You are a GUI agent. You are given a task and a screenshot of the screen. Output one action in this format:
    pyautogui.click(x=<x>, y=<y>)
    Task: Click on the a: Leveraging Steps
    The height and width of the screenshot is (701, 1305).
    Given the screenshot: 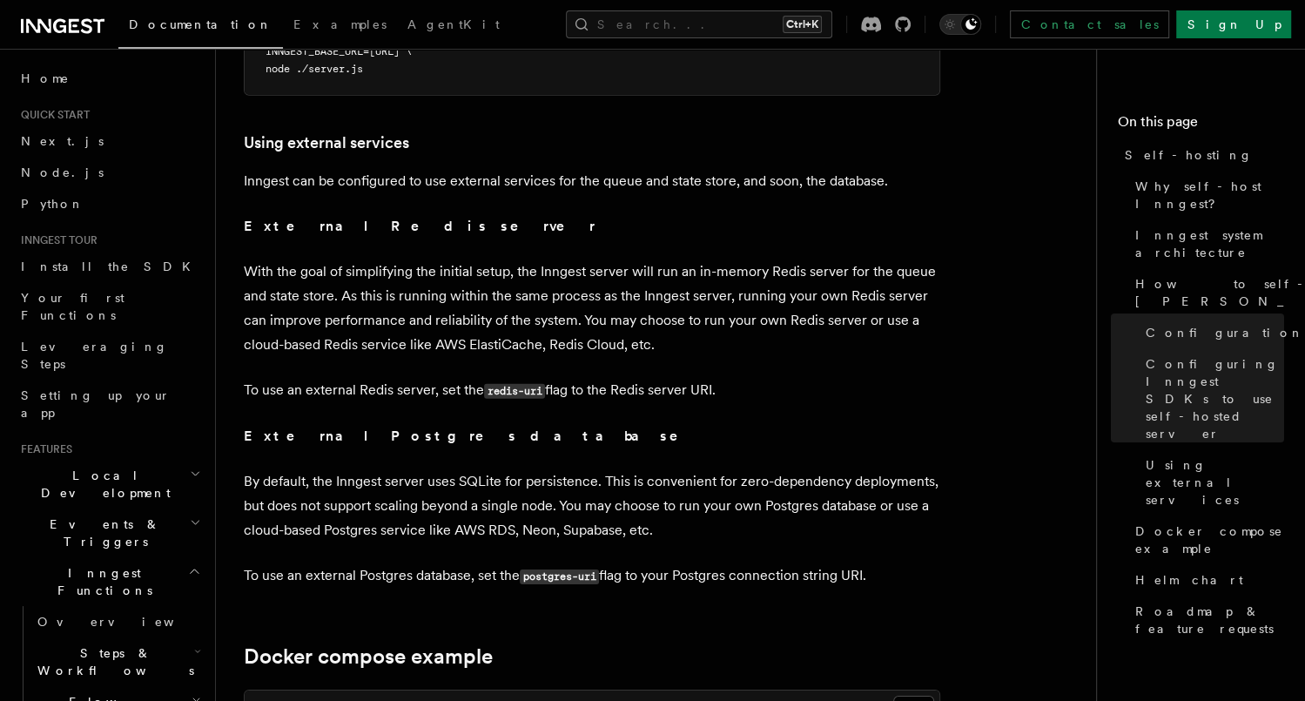 What is the action you would take?
    pyautogui.click(x=109, y=355)
    